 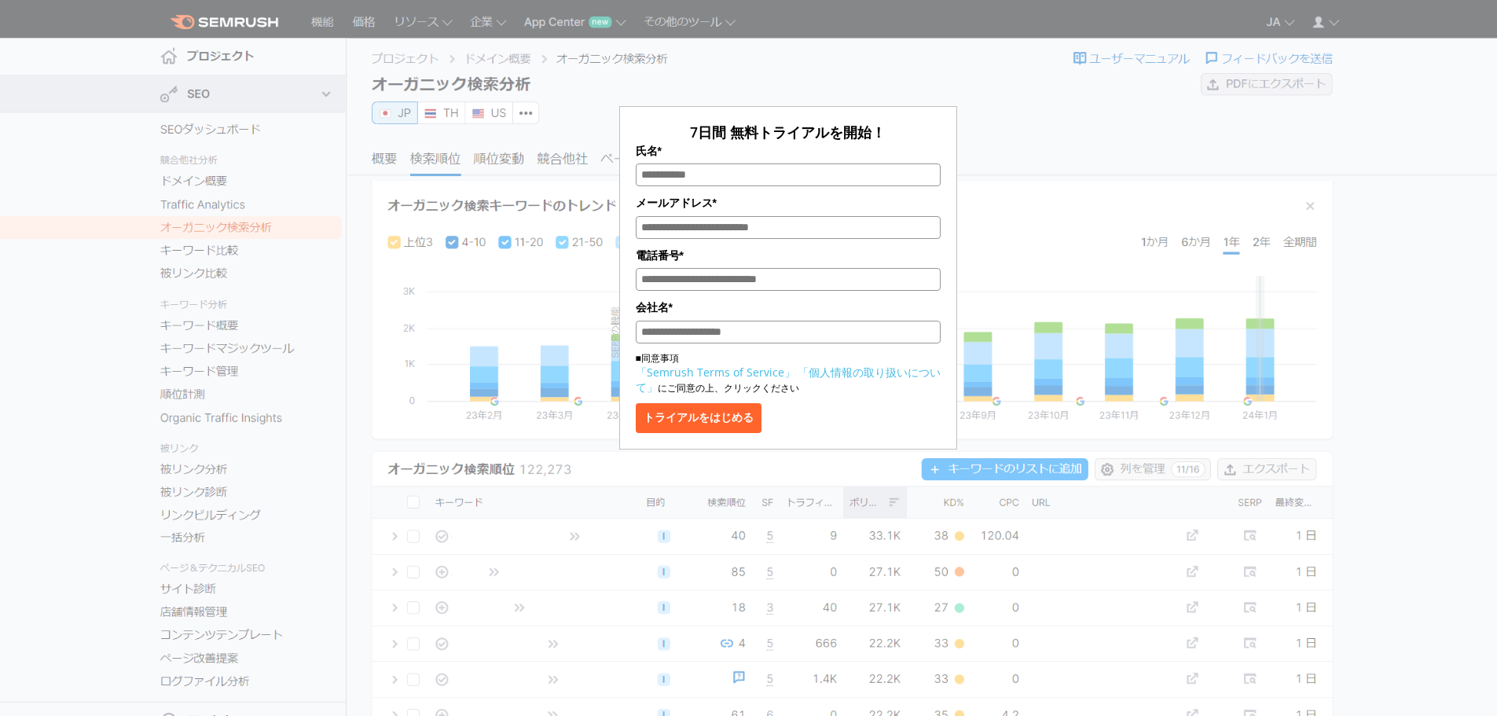 What do you see at coordinates (788, 255) in the screenshot?
I see `label: 電話番号*` at bounding box center [788, 255].